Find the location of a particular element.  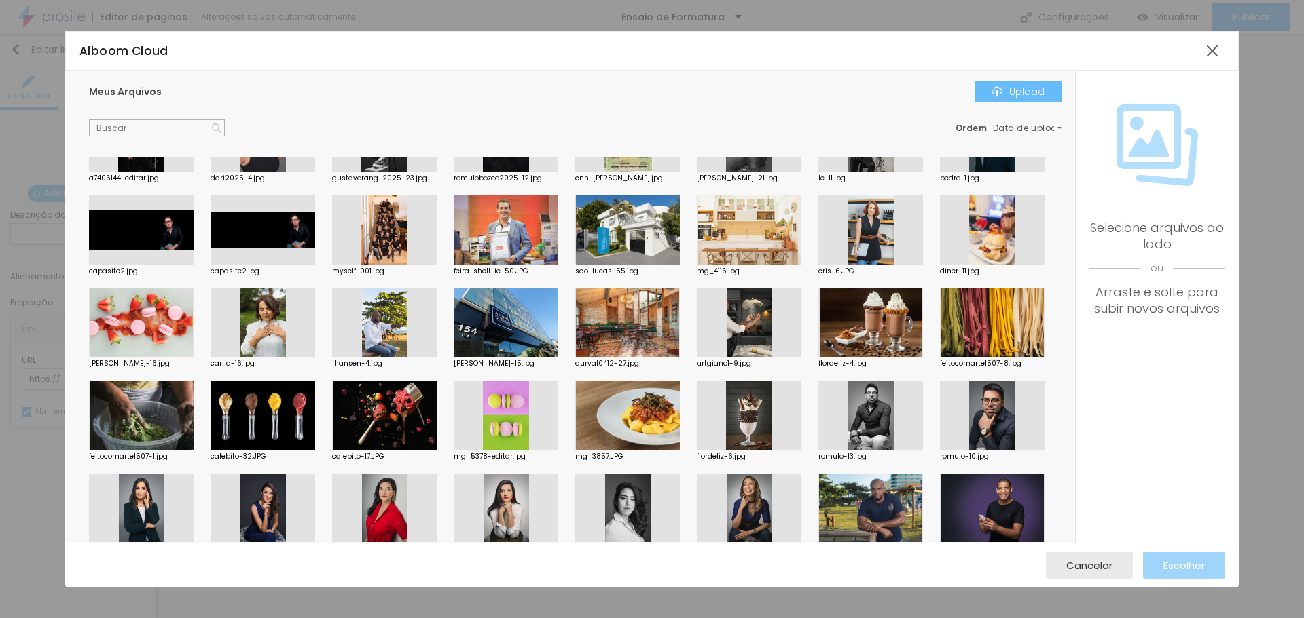

button: IconeUpload is located at coordinates (1018, 92).